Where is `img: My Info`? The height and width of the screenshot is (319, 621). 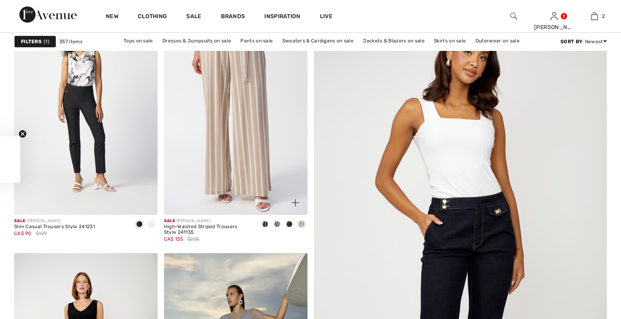
img: My Info is located at coordinates (554, 16).